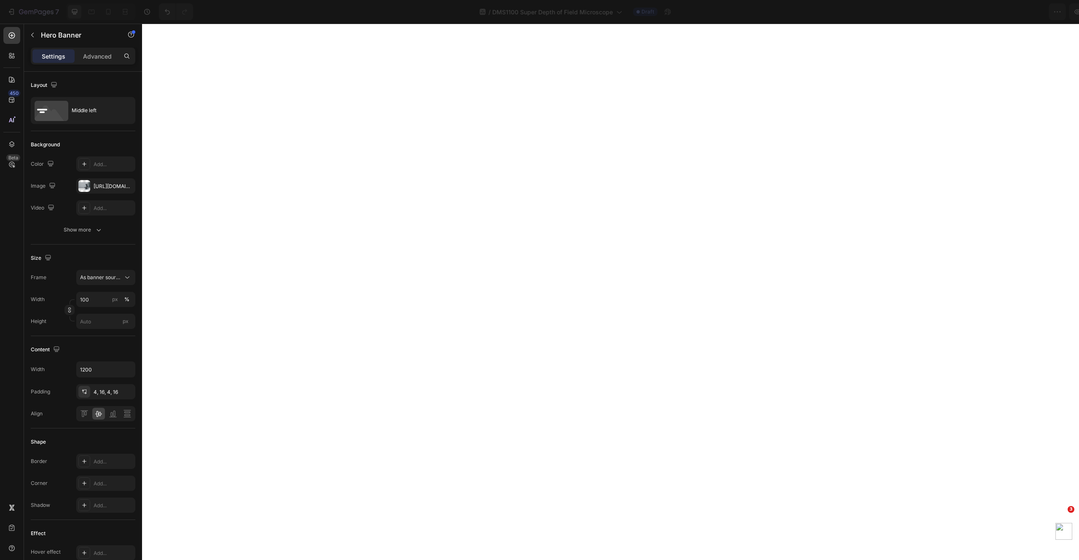 The image size is (1079, 560). I want to click on span: 3, so click(1071, 509).